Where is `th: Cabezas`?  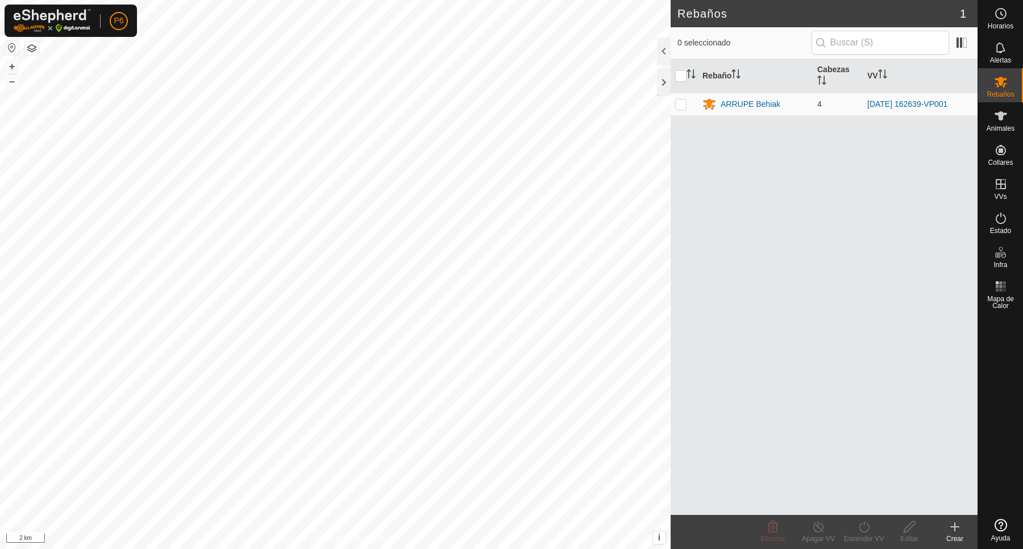 th: Cabezas is located at coordinates (838, 76).